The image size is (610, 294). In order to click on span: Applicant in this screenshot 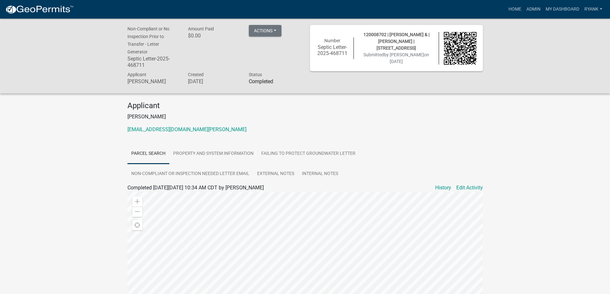, I will do `click(137, 75)`.